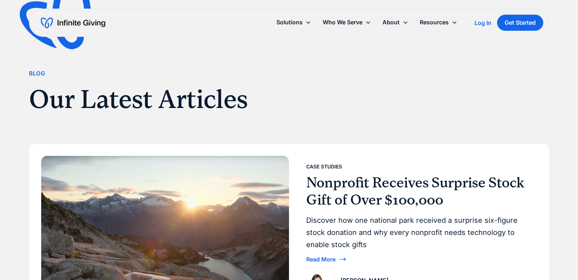  What do you see at coordinates (482, 23) in the screenshot?
I see `a: Log In` at bounding box center [482, 23].